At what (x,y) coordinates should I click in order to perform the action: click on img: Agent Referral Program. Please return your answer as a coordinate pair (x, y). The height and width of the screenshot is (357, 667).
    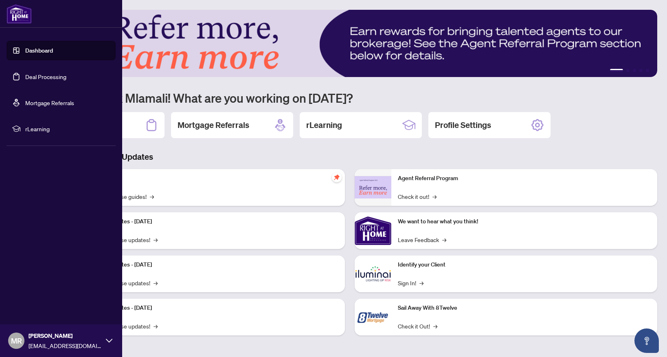
    Looking at the image, I should click on (373, 187).